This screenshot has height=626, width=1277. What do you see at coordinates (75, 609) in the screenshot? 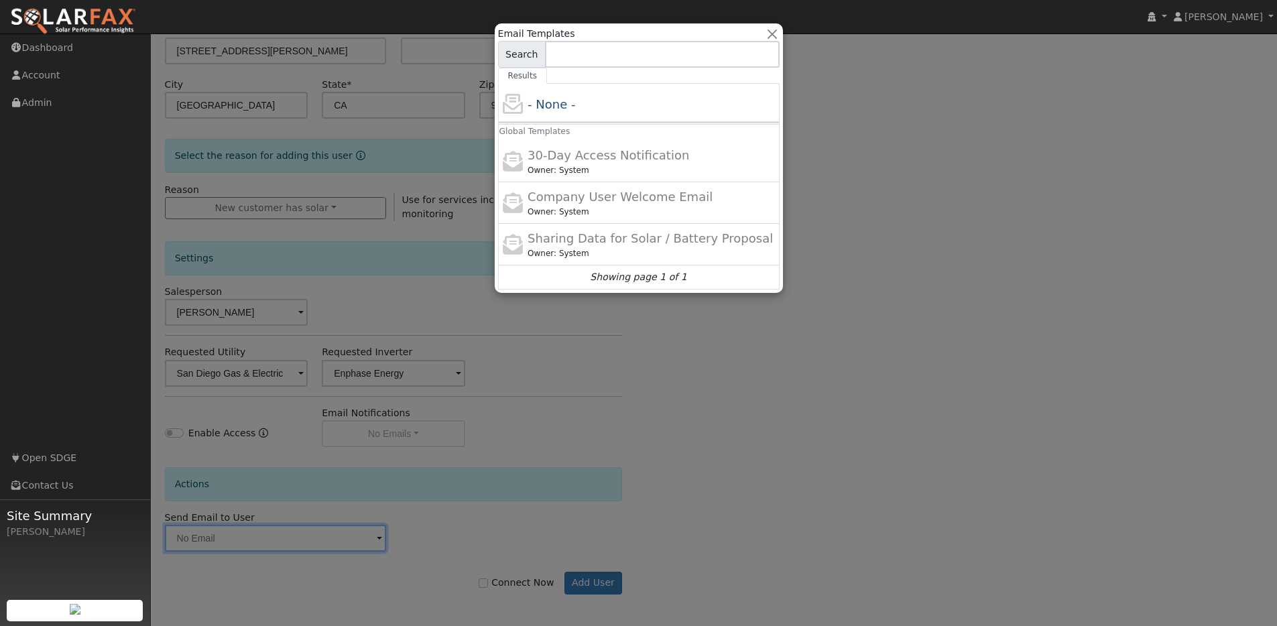
I see `img: retrieve` at bounding box center [75, 609].